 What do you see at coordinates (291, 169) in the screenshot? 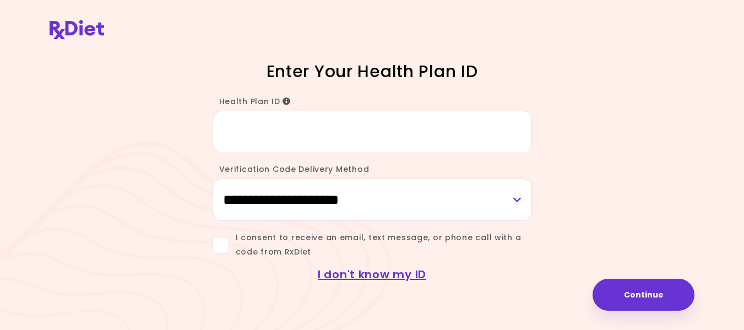
I see `label: Verification Code Delivery Method` at bounding box center [291, 169].